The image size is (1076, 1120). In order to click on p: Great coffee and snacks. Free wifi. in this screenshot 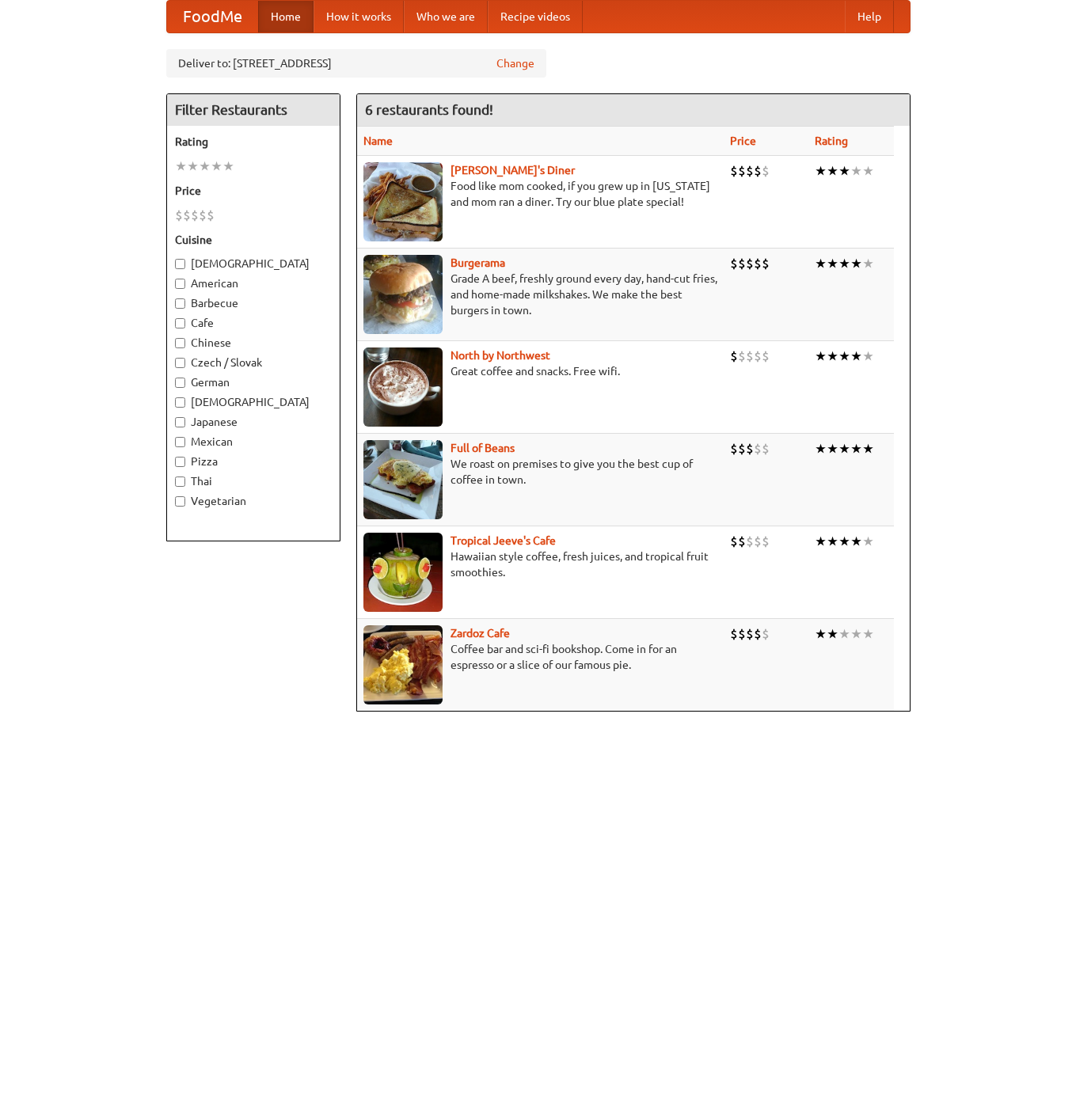, I will do `click(540, 371)`.